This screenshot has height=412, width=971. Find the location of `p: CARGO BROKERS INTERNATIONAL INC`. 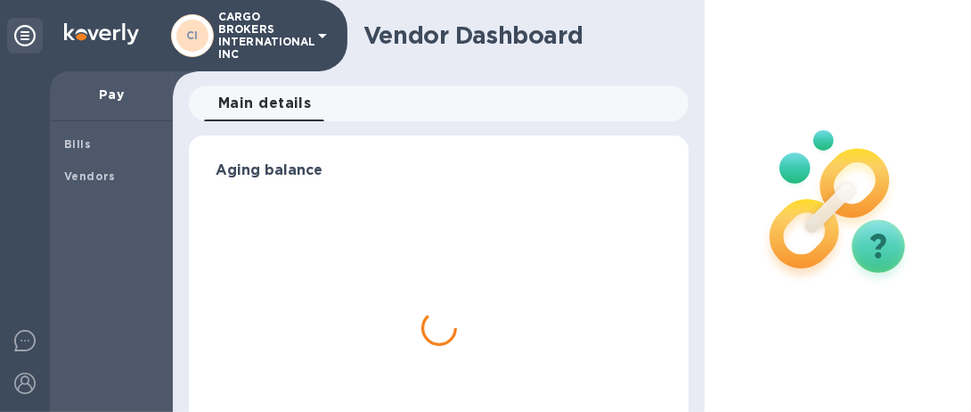

p: CARGO BROKERS INTERNATIONAL INC is located at coordinates (263, 36).